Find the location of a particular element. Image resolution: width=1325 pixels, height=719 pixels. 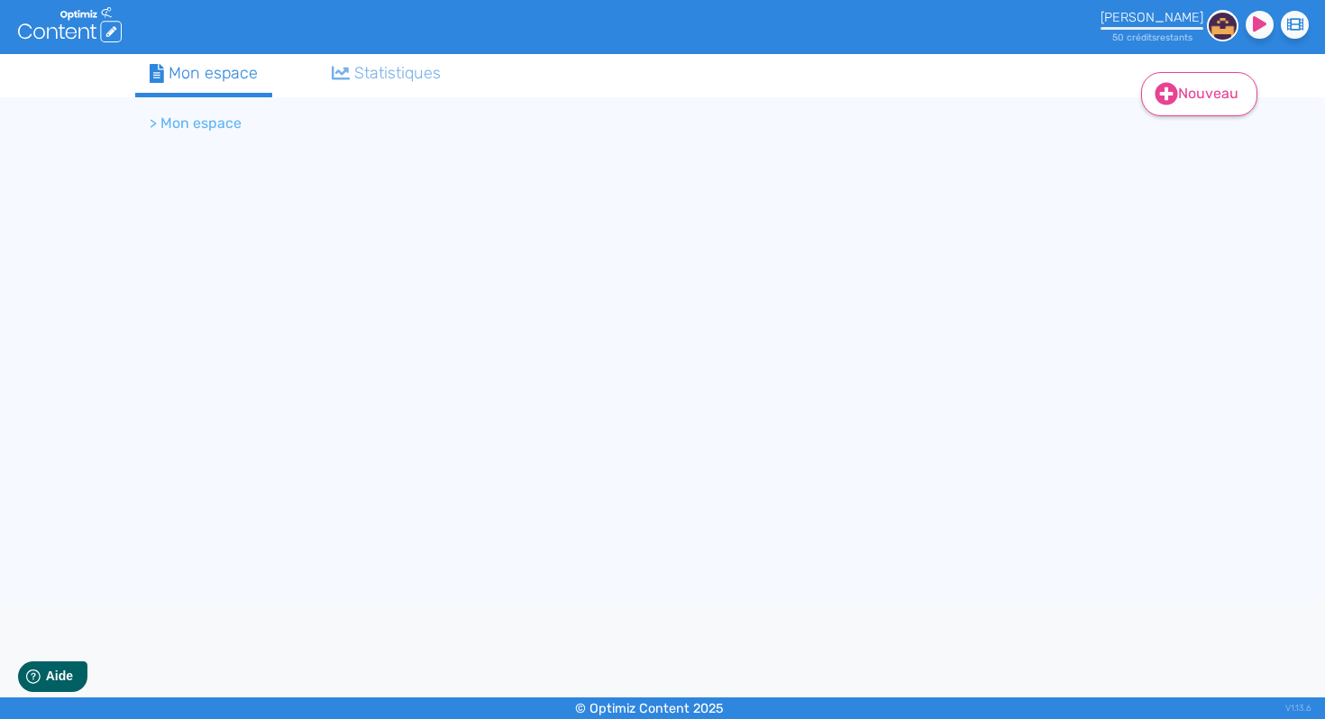

small: 50 crédit restant is located at coordinates (1152, 37).